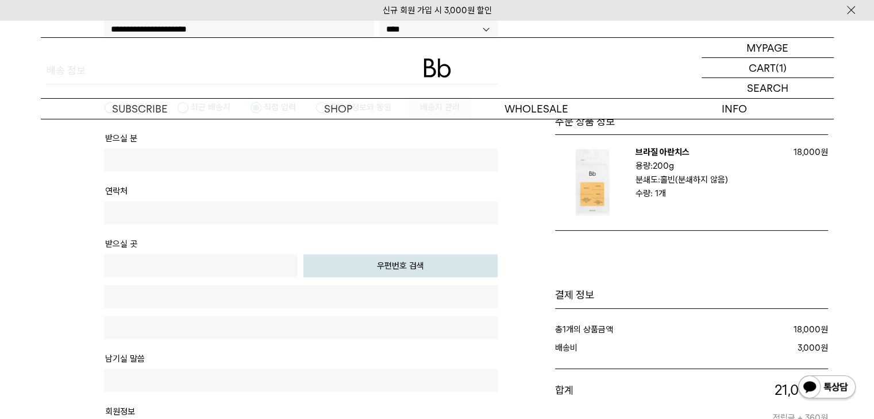 Image resolution: width=874 pixels, height=419 pixels. Describe the element at coordinates (705, 180) in the screenshot. I see `p: 분쇄도:` at that location.